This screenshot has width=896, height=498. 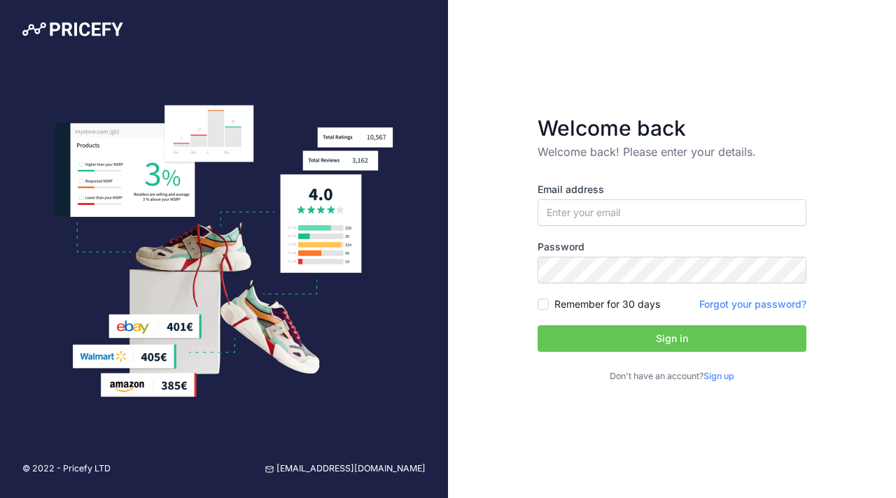 I want to click on img: Pricefy, so click(x=73, y=29).